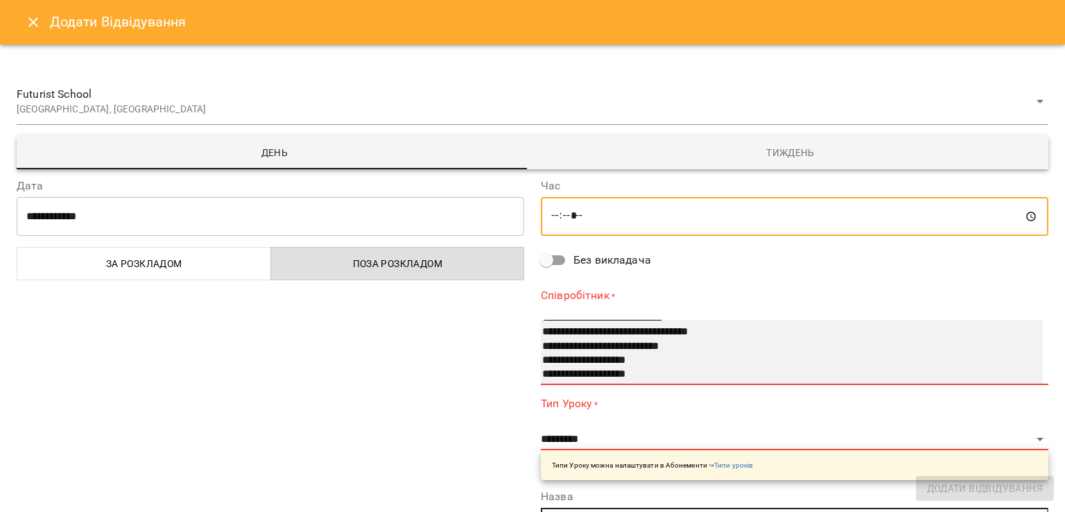  Describe the element at coordinates (118, 21) in the screenshot. I see `h6: Додати Відвідування` at that location.